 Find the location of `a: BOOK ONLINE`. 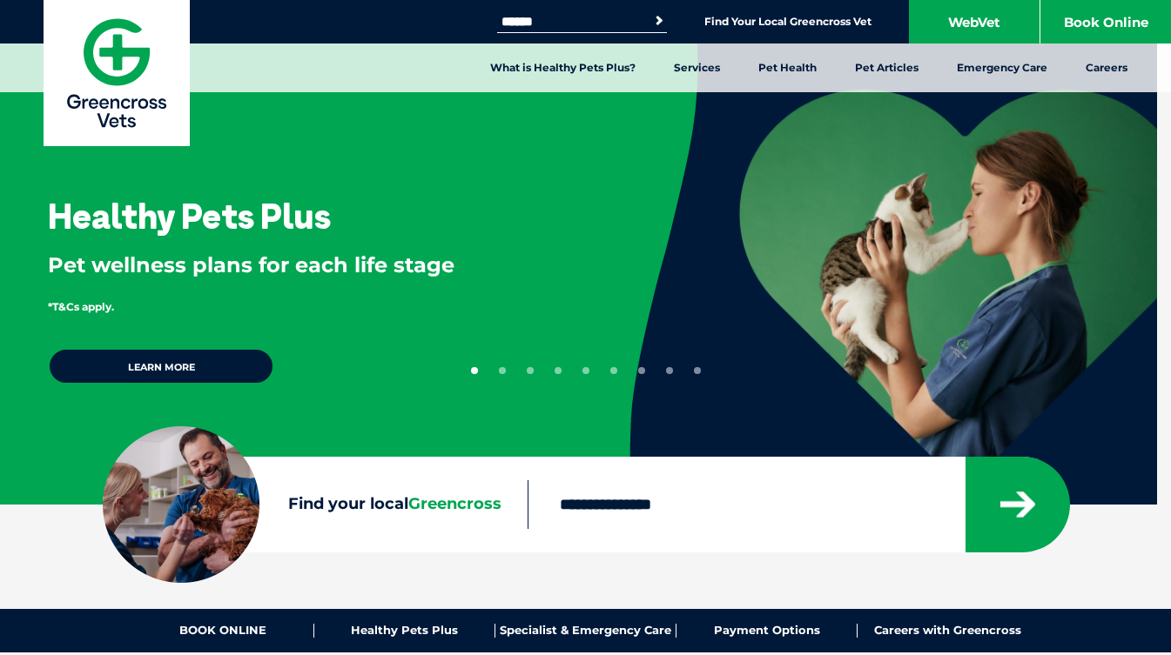

a: BOOK ONLINE is located at coordinates (224, 631).